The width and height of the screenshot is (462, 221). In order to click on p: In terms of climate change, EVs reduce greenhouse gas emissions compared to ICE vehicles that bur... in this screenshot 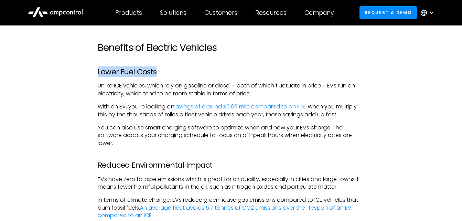, I will do `click(231, 207)`.